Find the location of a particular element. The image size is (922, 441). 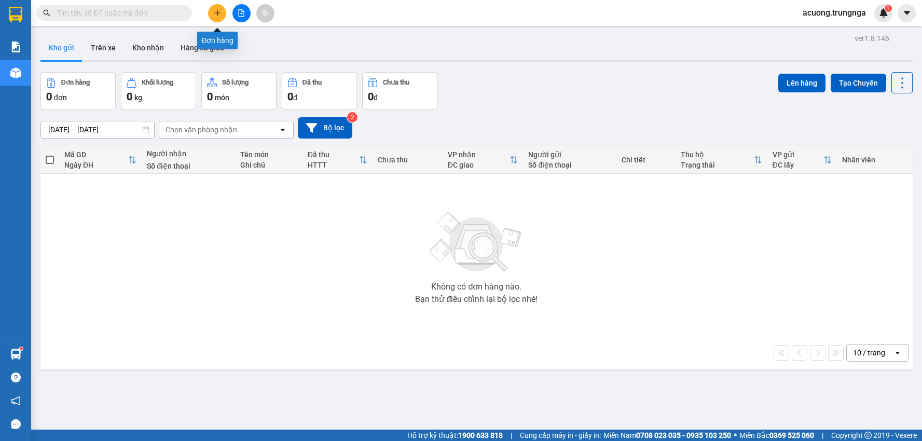

span: acuong.trungnga is located at coordinates (835, 12).